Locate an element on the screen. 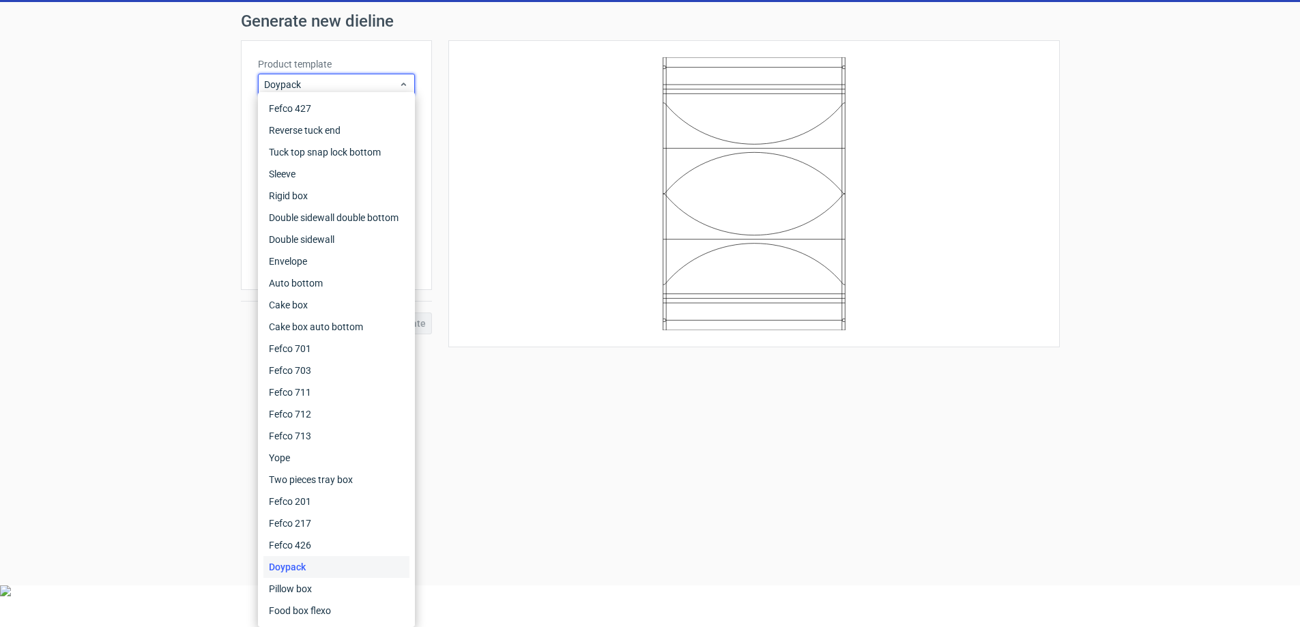 The height and width of the screenshot is (627, 1300). span: Doypack is located at coordinates (331, 85).